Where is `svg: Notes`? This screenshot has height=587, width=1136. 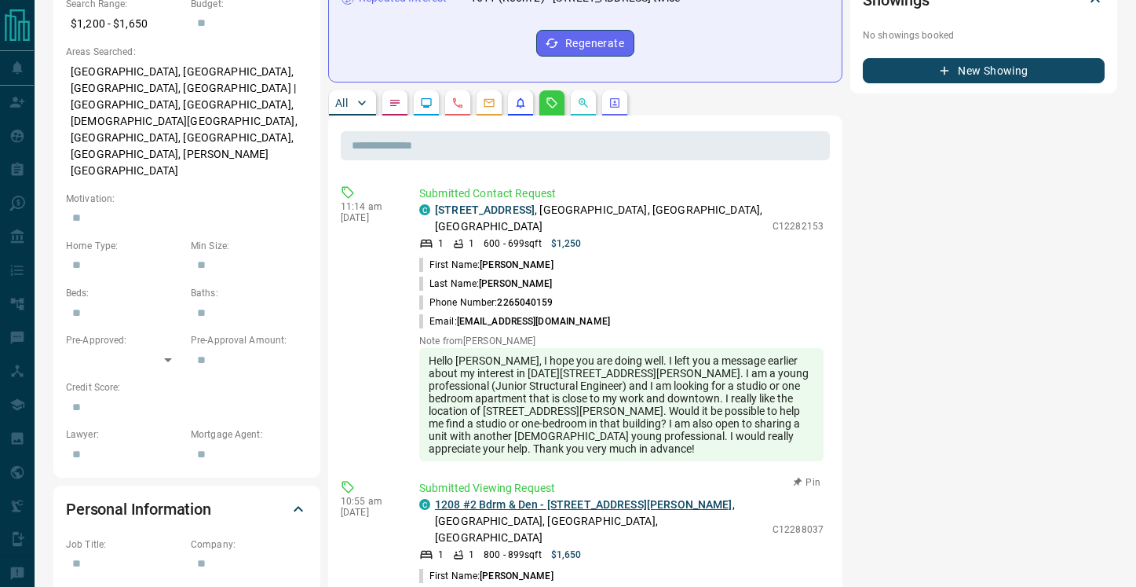
svg: Notes is located at coordinates (395, 103).